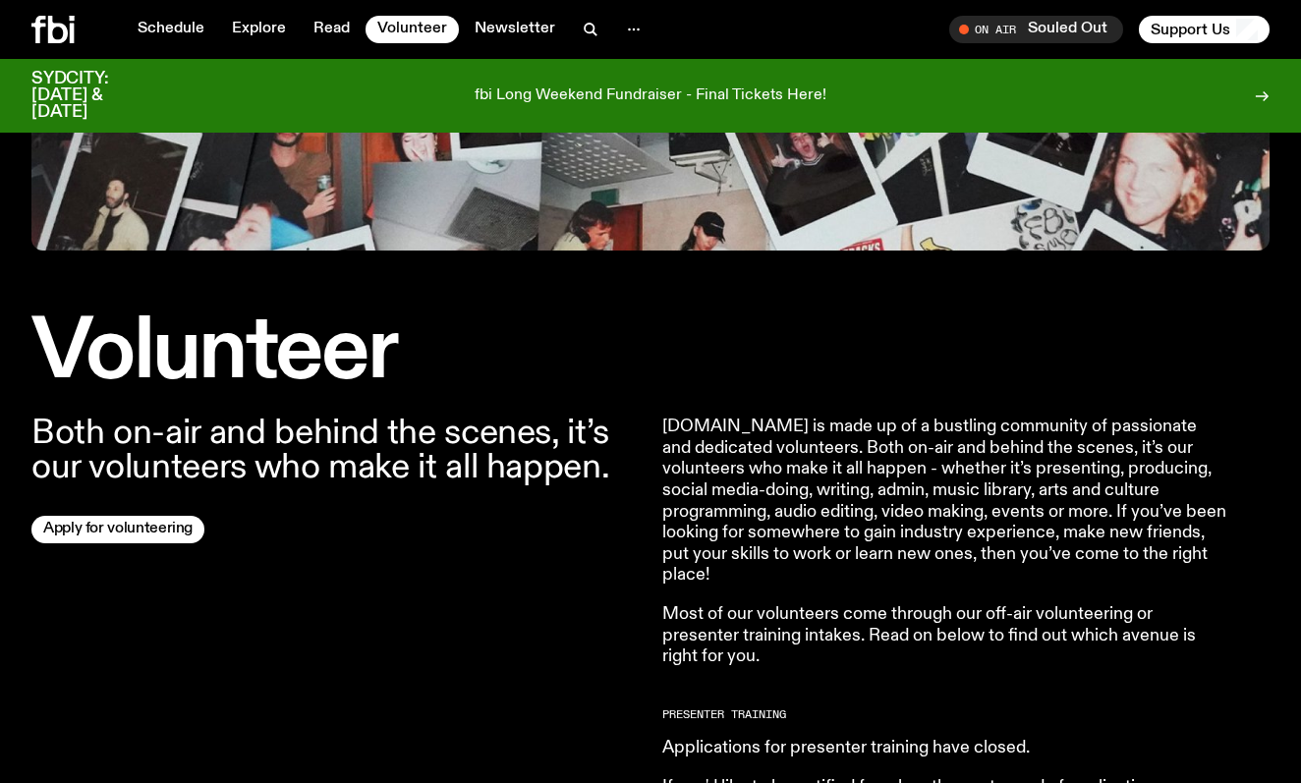  What do you see at coordinates (258, 29) in the screenshot?
I see `a: Explore` at bounding box center [258, 29].